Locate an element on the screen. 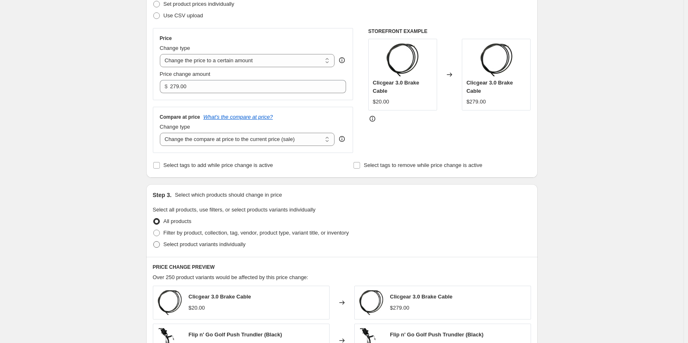  h6: PRICE CHANGE PREVIEW is located at coordinates (342, 267).